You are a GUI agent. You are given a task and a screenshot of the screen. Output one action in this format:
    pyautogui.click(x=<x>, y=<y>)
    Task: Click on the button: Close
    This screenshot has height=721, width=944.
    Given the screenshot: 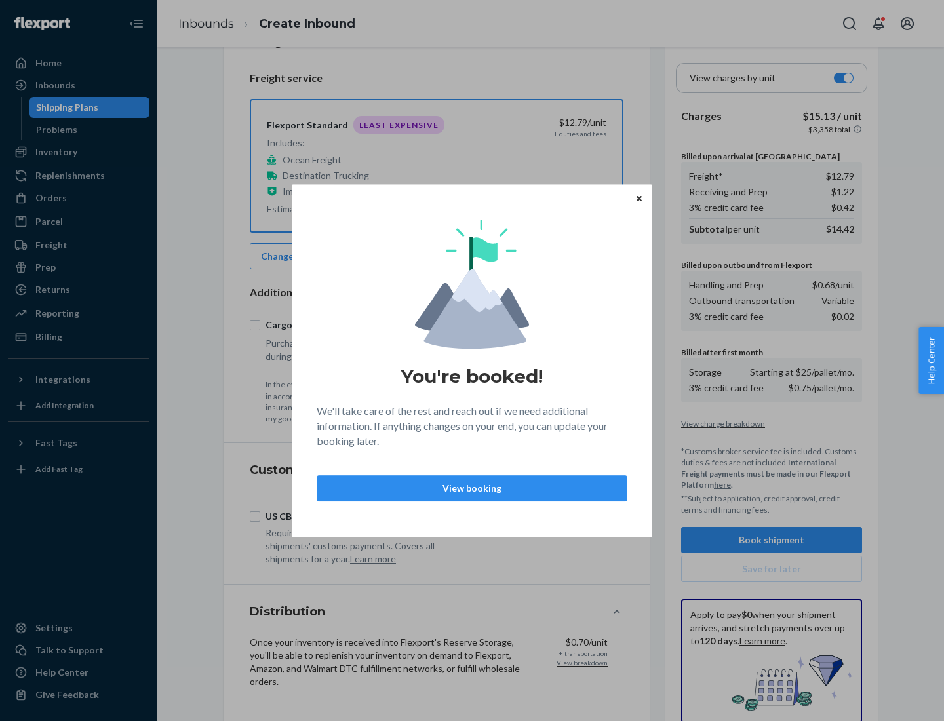 What is the action you would take?
    pyautogui.click(x=639, y=198)
    